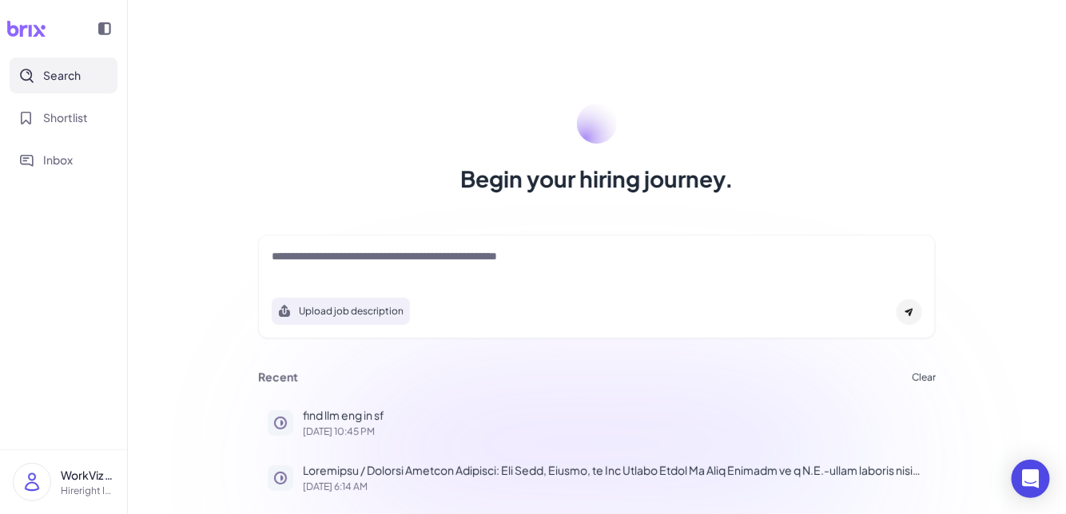 The width and height of the screenshot is (1066, 514). I want to click on h1: Begin your hiring journey., so click(597, 179).